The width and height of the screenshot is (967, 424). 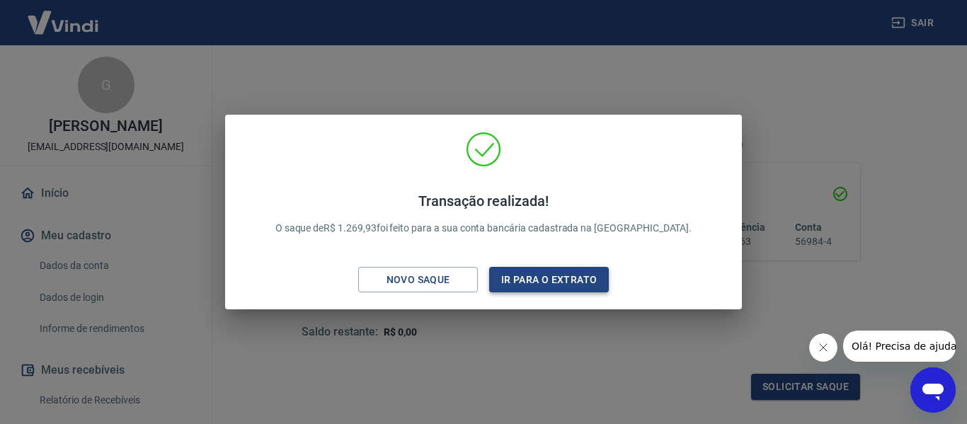 I want to click on span: Olá! Precisa de ajuda?, so click(x=64, y=16).